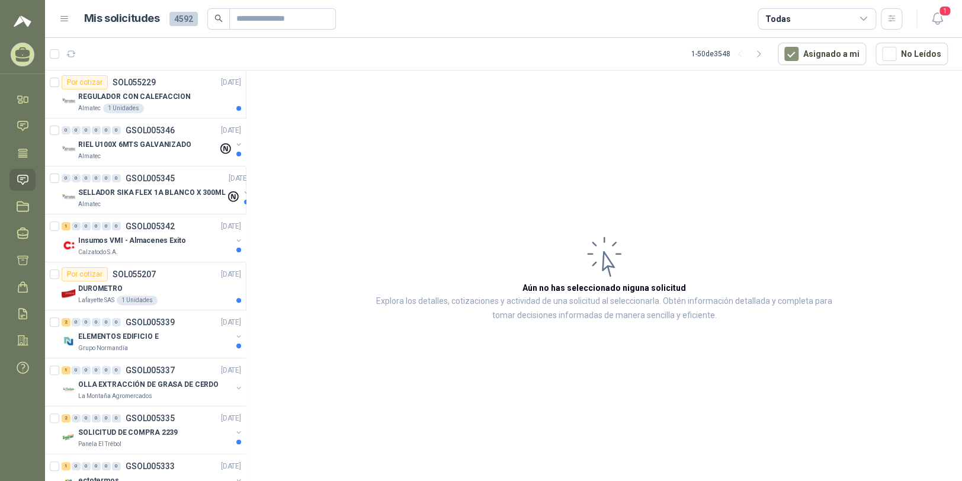  Describe the element at coordinates (103, 348) in the screenshot. I see `p: Grupo Normandía` at that location.